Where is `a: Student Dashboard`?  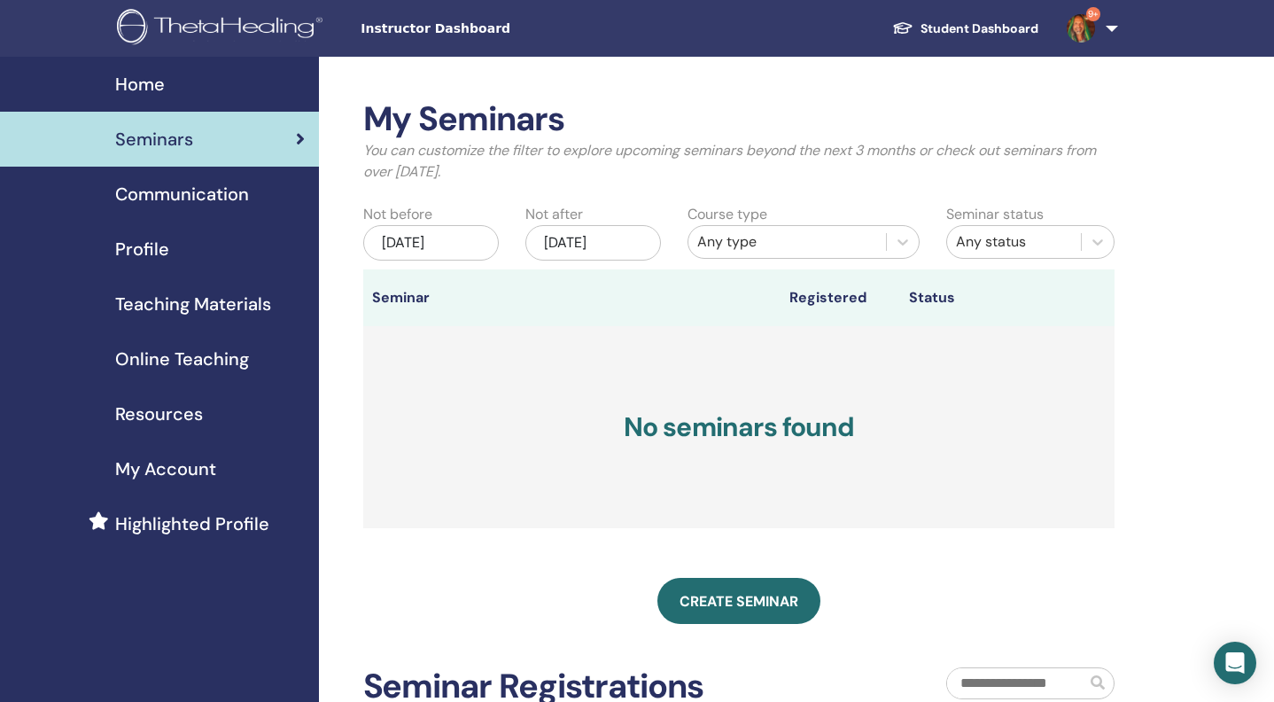
a: Student Dashboard is located at coordinates (965, 28).